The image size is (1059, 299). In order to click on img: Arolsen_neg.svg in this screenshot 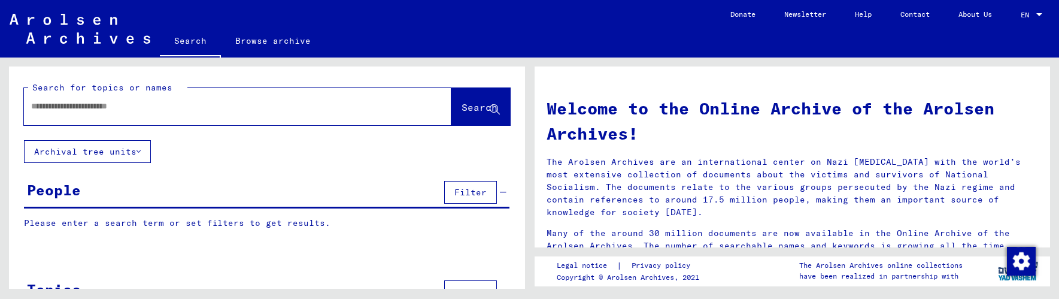, I will do `click(80, 29)`.